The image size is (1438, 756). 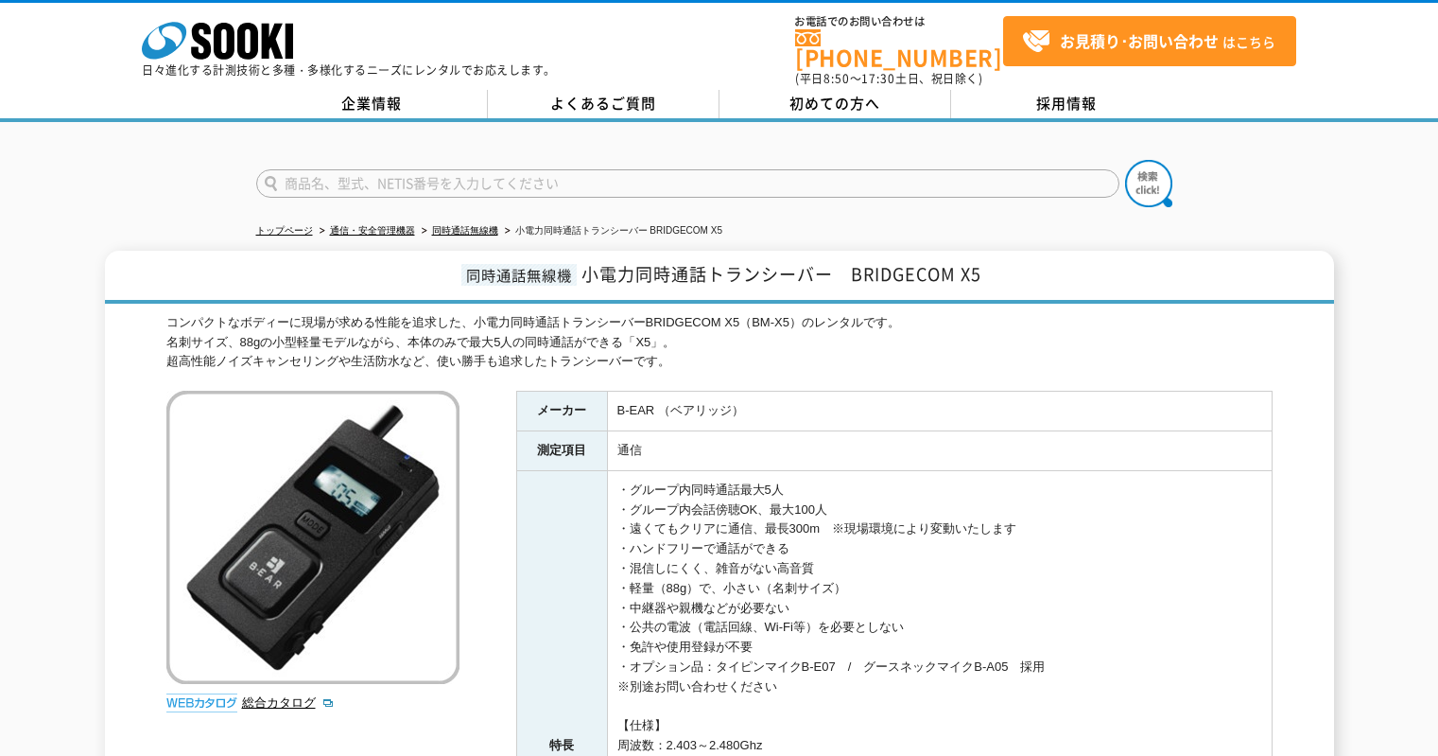 What do you see at coordinates (835, 103) in the screenshot?
I see `span: 初めての方へ` at bounding box center [835, 103].